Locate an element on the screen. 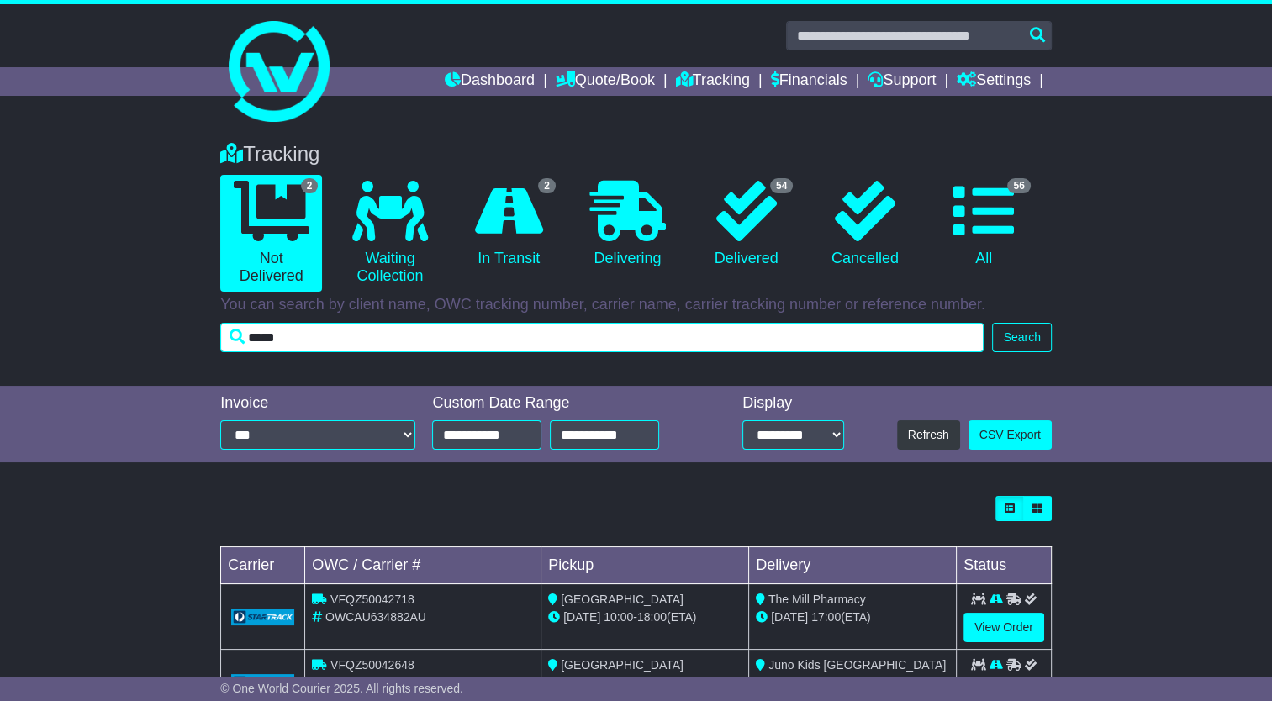  td: Status is located at coordinates (1004, 566).